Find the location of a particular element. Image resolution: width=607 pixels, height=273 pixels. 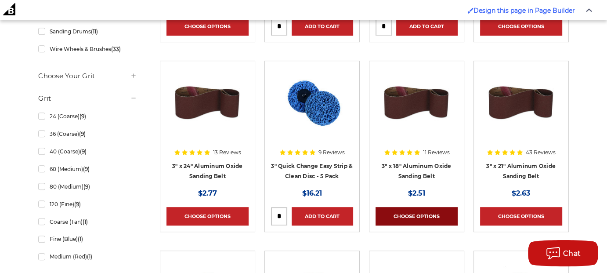

a: 40 (Coarse) is located at coordinates (87, 151).